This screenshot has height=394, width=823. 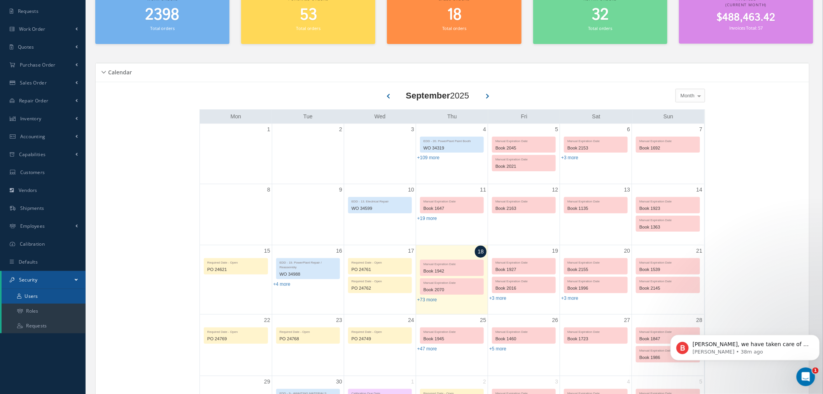 What do you see at coordinates (596, 269) in the screenshot?
I see `div: Book 2155` at bounding box center [596, 269].